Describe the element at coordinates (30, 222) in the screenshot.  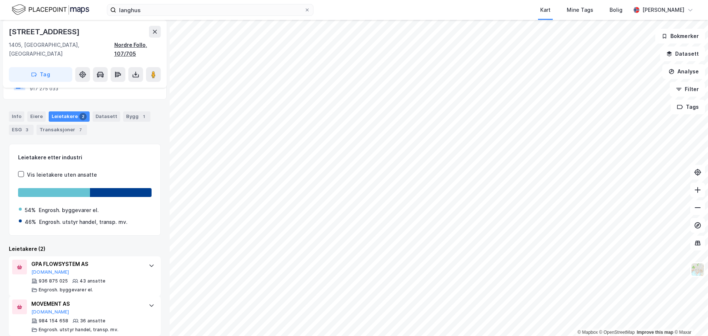
I see `div: 46%` at that location.